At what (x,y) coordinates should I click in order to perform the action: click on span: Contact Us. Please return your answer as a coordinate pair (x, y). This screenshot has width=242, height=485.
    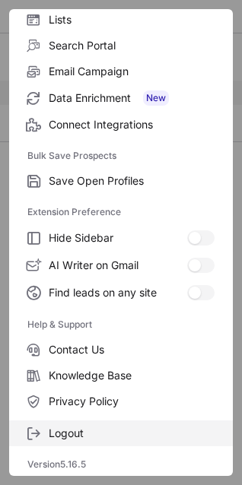
    Looking at the image, I should click on (132, 350).